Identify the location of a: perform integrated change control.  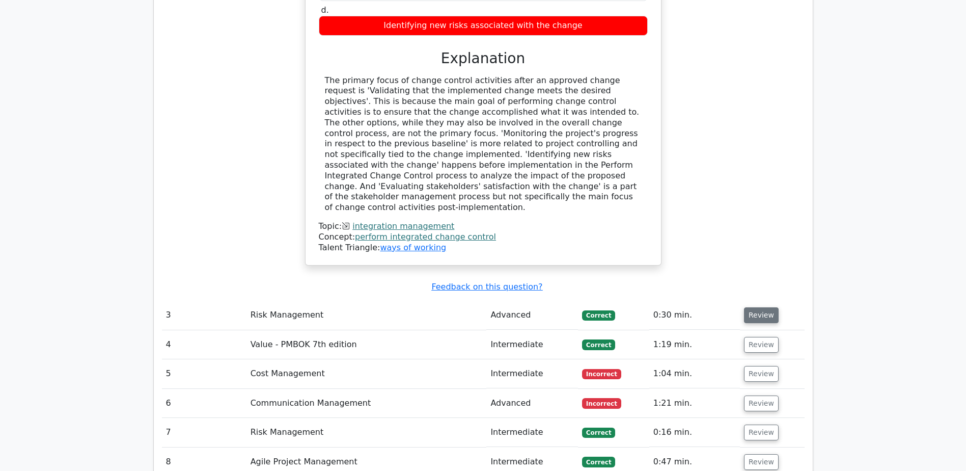
(425, 236).